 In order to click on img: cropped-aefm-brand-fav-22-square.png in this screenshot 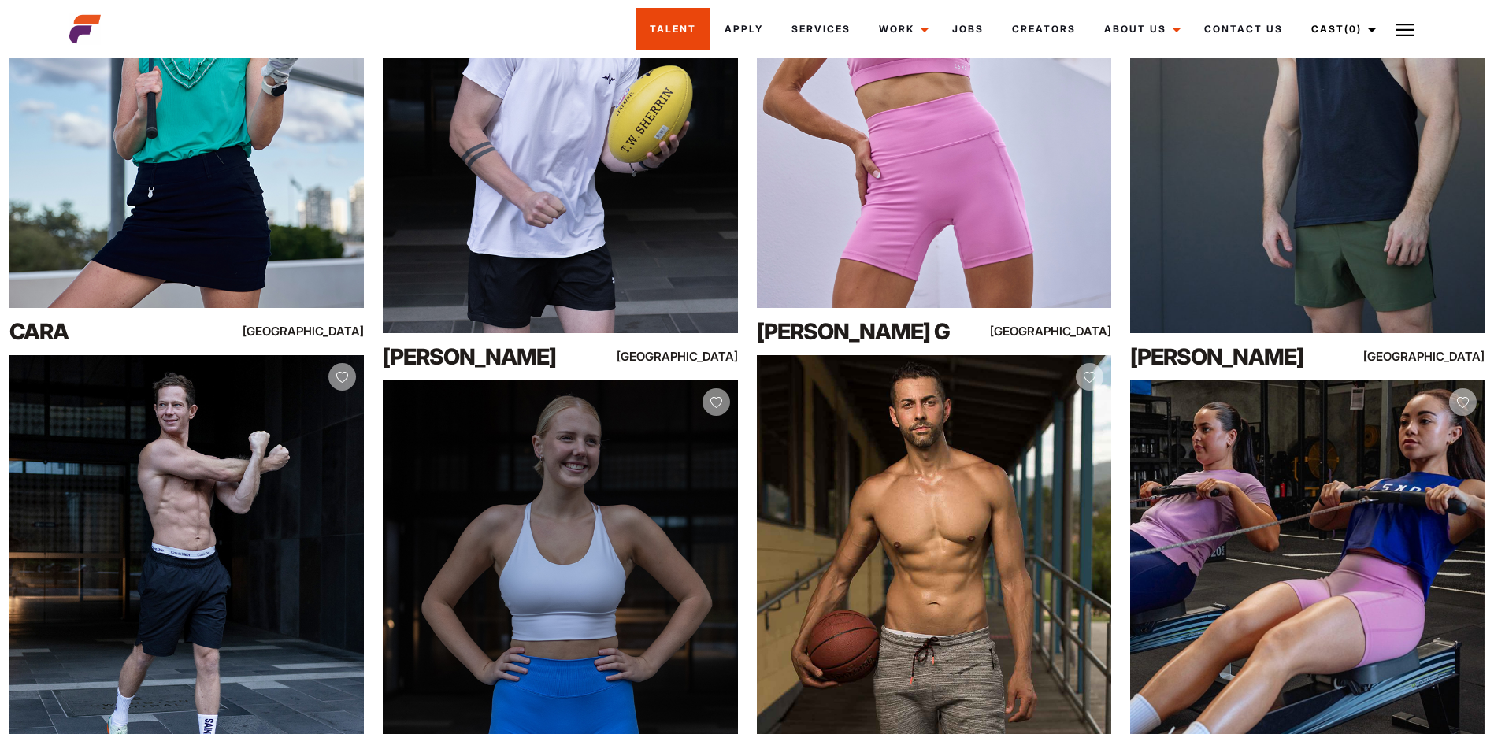, I will do `click(85, 29)`.